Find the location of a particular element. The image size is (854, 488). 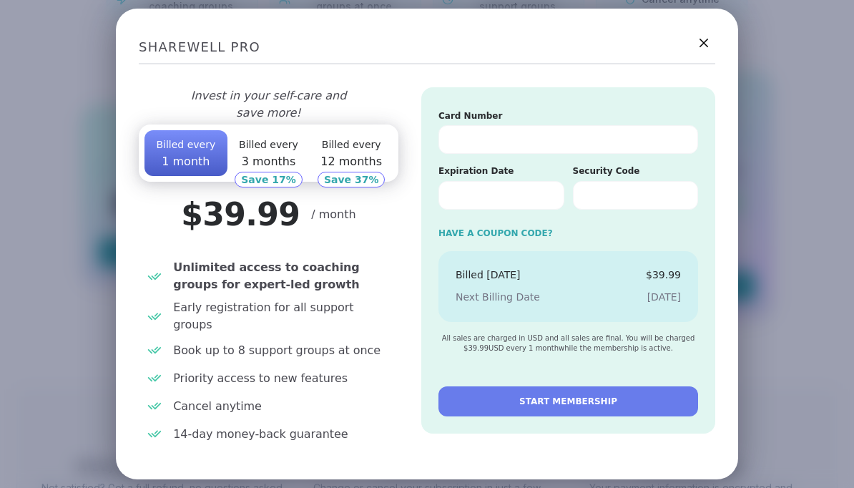

span: 14-day money-back guarantee is located at coordinates (282, 434).